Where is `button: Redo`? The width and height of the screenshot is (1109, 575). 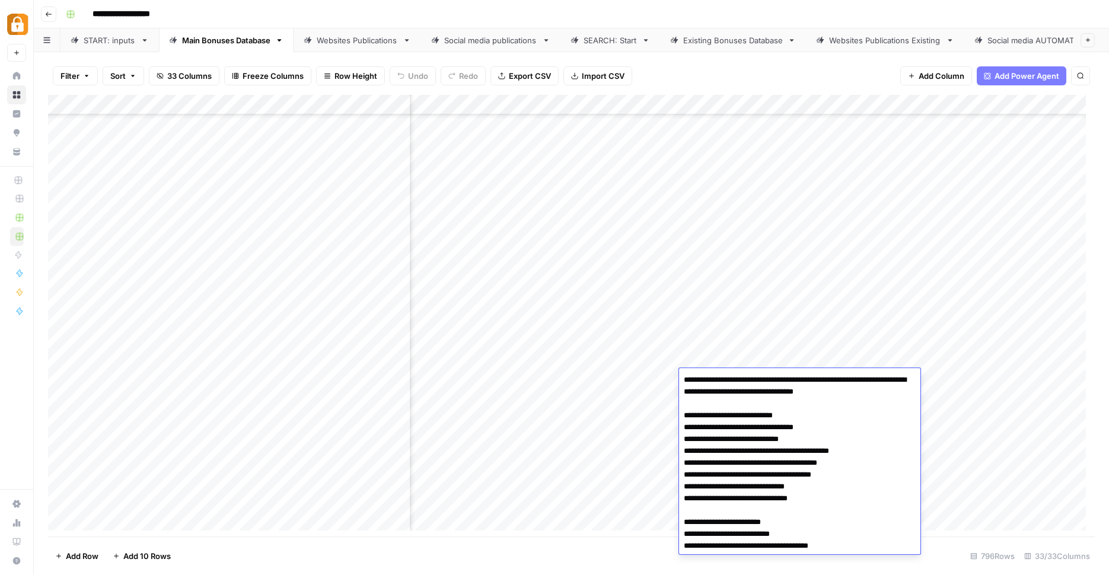 button: Redo is located at coordinates (463, 76).